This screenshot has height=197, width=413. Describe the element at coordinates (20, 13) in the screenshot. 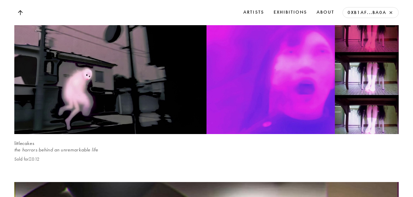

I see `img: Top` at that location.